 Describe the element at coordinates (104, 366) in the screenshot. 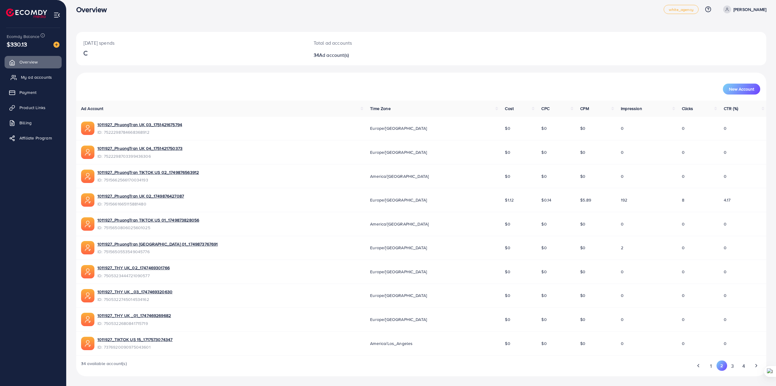

I see `span: 34 available account(s)` at that location.